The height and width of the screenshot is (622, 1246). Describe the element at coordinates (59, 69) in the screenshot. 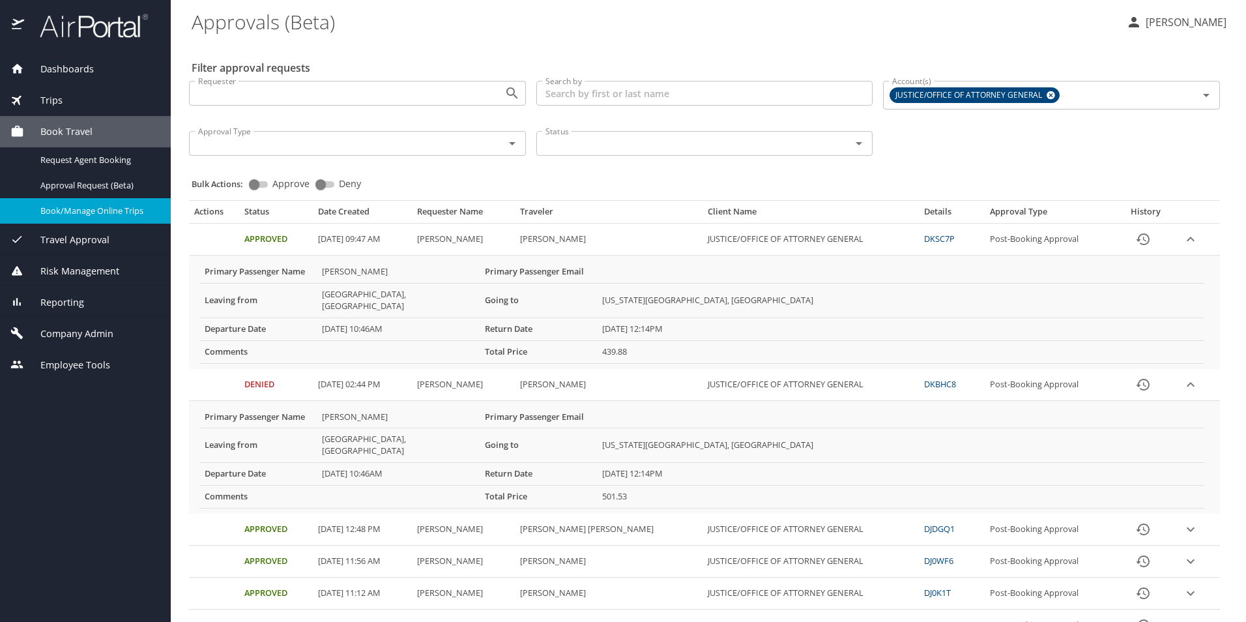

I see `span: Dashboards` at that location.